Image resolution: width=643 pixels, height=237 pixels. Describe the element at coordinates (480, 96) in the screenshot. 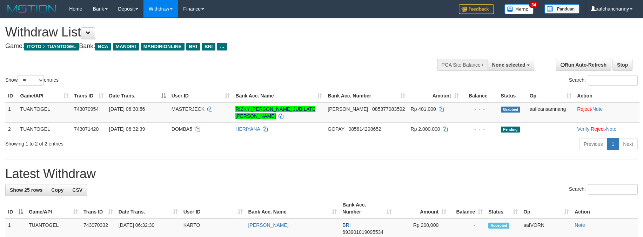

I see `th: Balance` at that location.